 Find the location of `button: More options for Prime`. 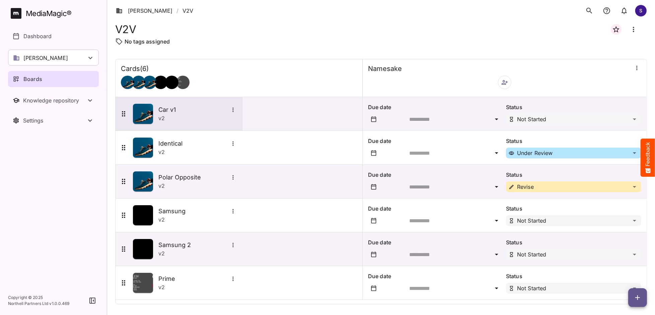

button: More options for Prime is located at coordinates (233, 279).